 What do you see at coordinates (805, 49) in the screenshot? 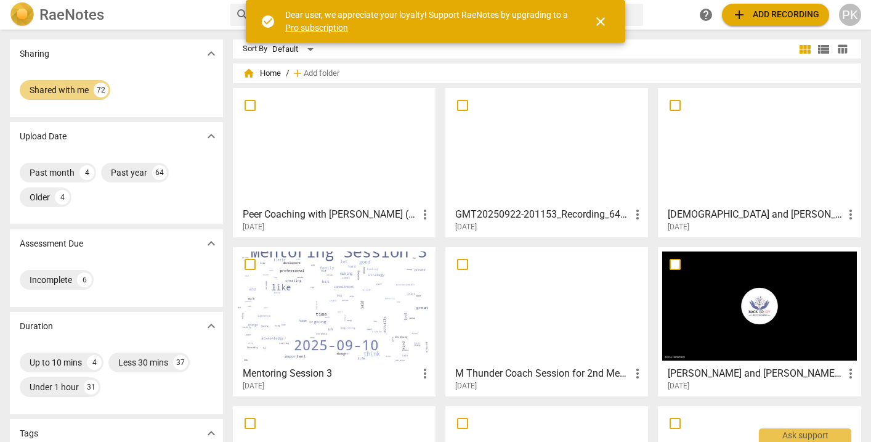
I see `span: view_module` at bounding box center [805, 49].